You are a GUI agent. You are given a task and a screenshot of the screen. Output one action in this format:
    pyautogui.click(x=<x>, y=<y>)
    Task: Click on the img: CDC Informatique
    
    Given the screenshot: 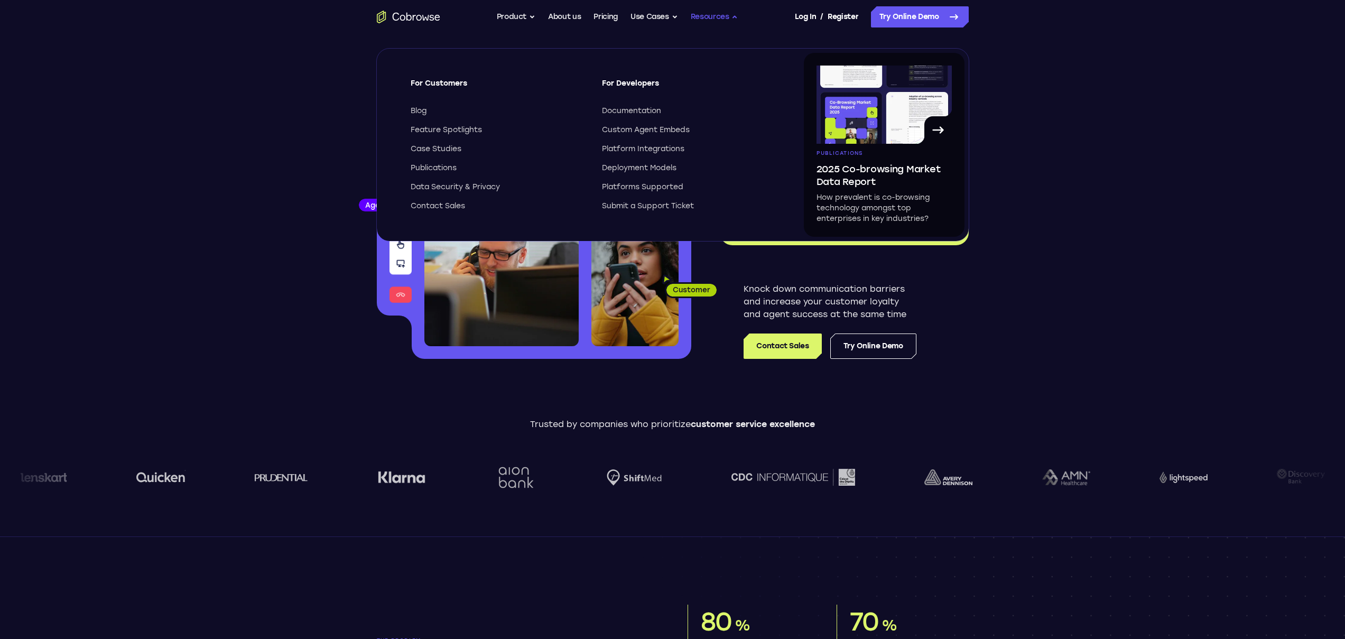 What is the action you would take?
    pyautogui.click(x=780, y=477)
    